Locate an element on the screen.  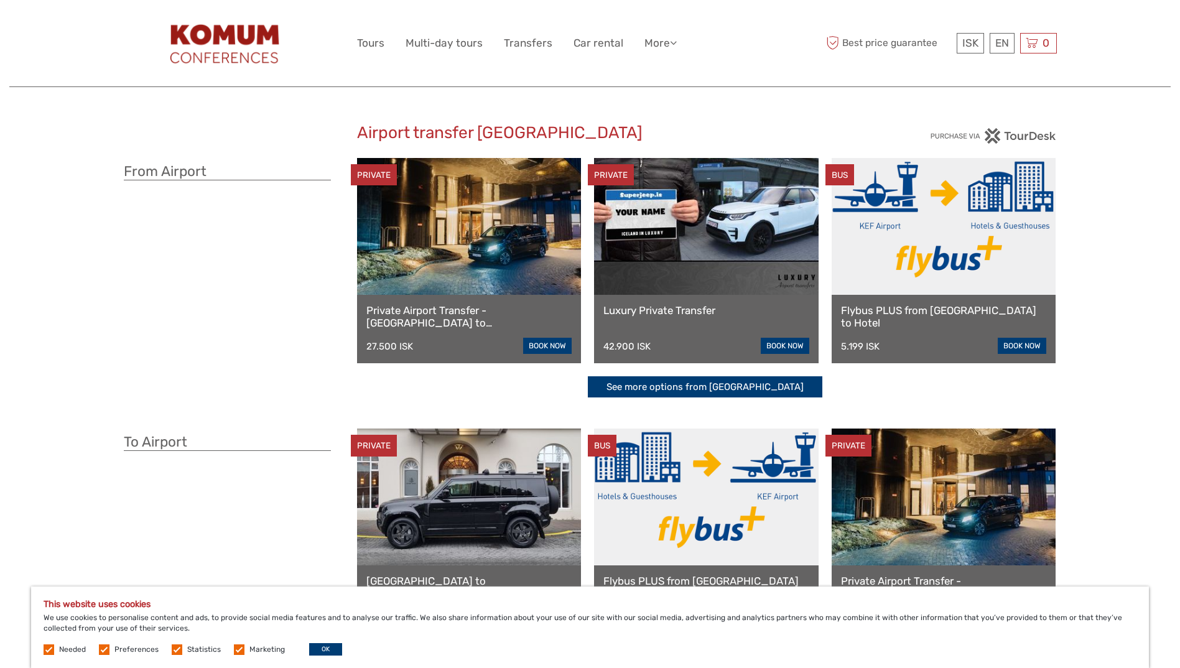
h3: To Airport is located at coordinates (227, 442).